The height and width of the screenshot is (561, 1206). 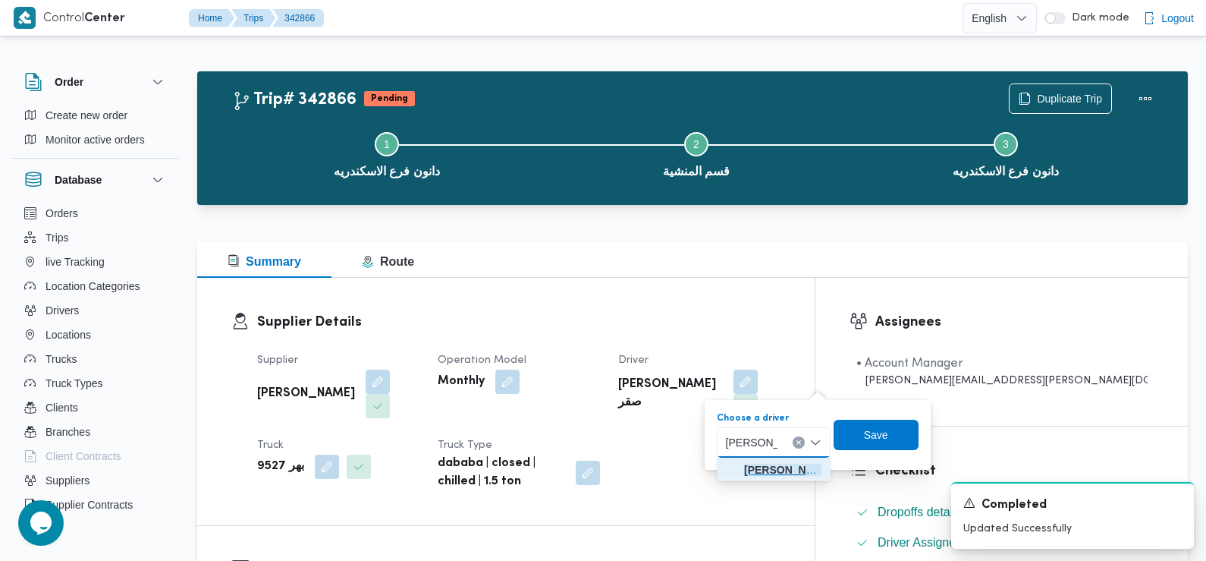 What do you see at coordinates (96, 432) in the screenshot?
I see `button: Branches` at bounding box center [96, 432].